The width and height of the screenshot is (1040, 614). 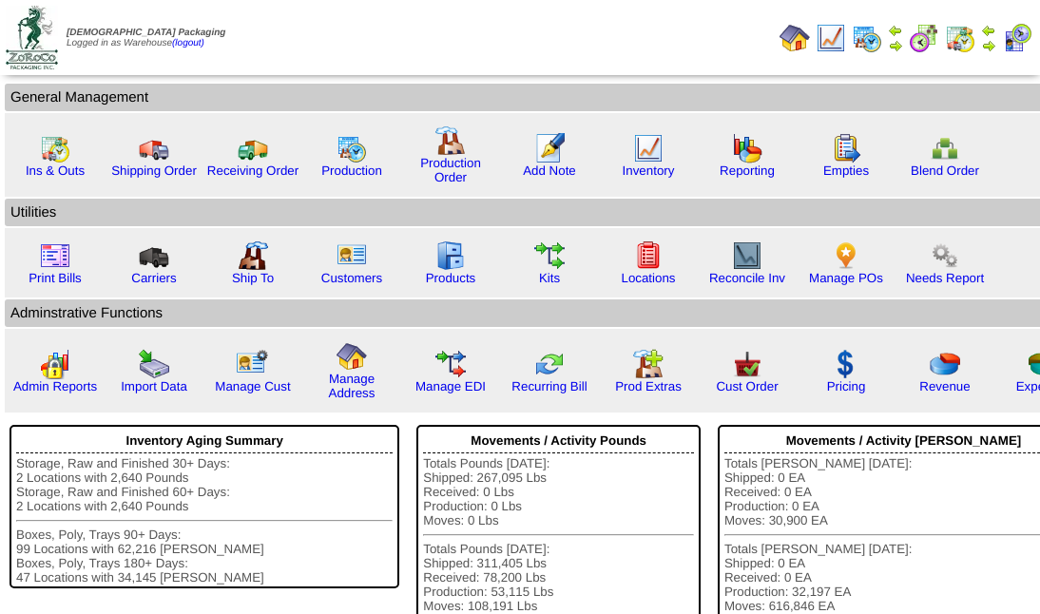 What do you see at coordinates (846, 148) in the screenshot?
I see `img: workorder.gif` at bounding box center [846, 148].